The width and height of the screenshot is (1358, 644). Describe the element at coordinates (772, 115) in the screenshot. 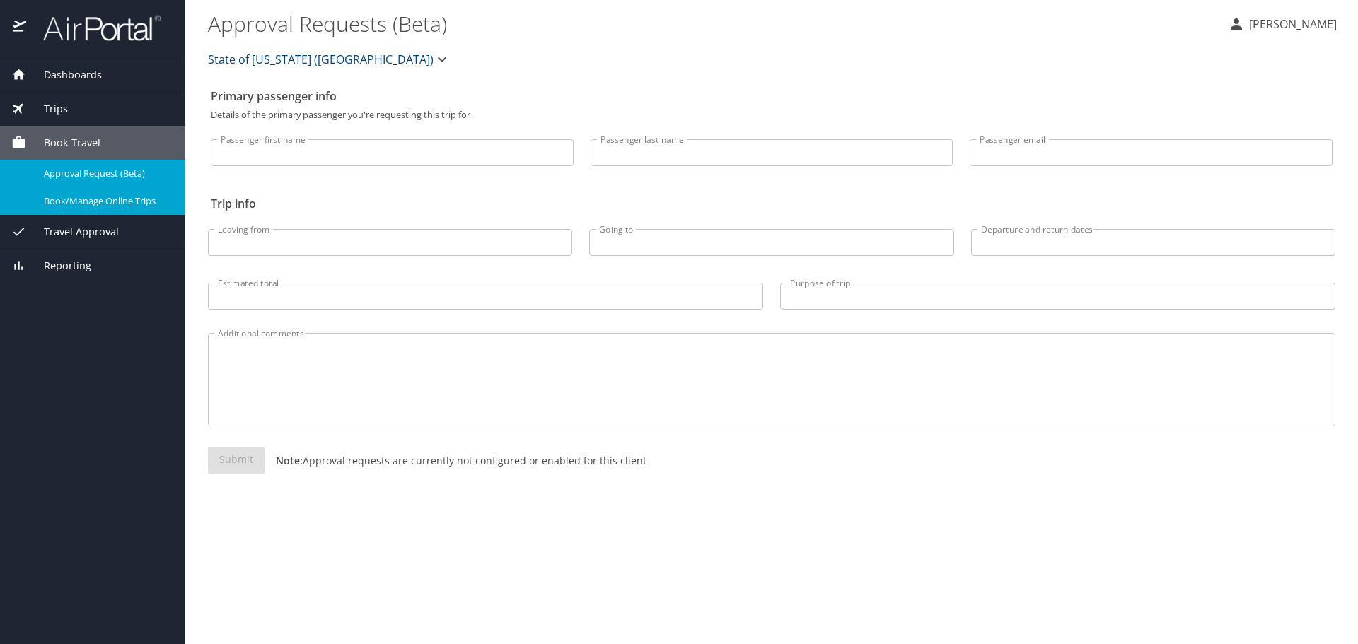

I see `p: Details of the primary passenger you're requesting this trip for` at that location.